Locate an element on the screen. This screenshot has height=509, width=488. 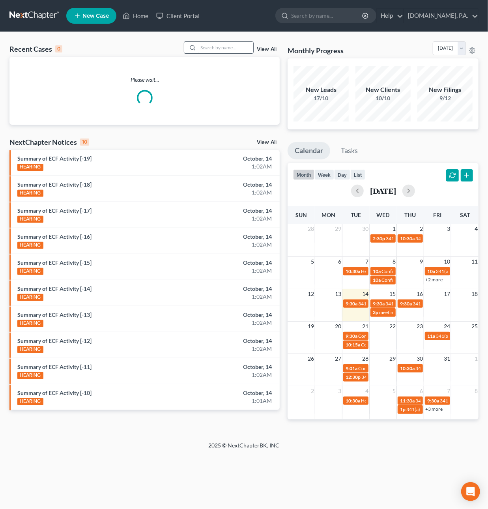
span: 11 is located at coordinates (475, 262).